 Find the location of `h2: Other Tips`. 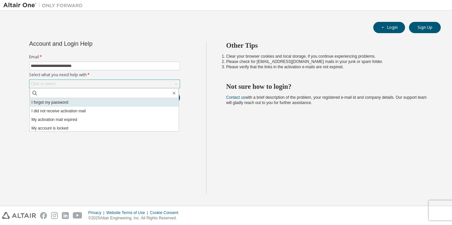

h2: Other Tips is located at coordinates (327, 45).